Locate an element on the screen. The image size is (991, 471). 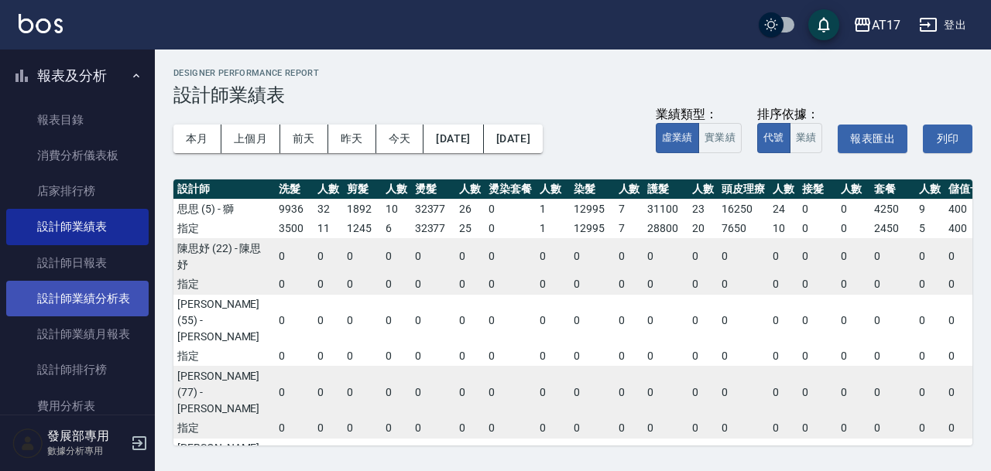
button: 上個月 is located at coordinates (251, 139).